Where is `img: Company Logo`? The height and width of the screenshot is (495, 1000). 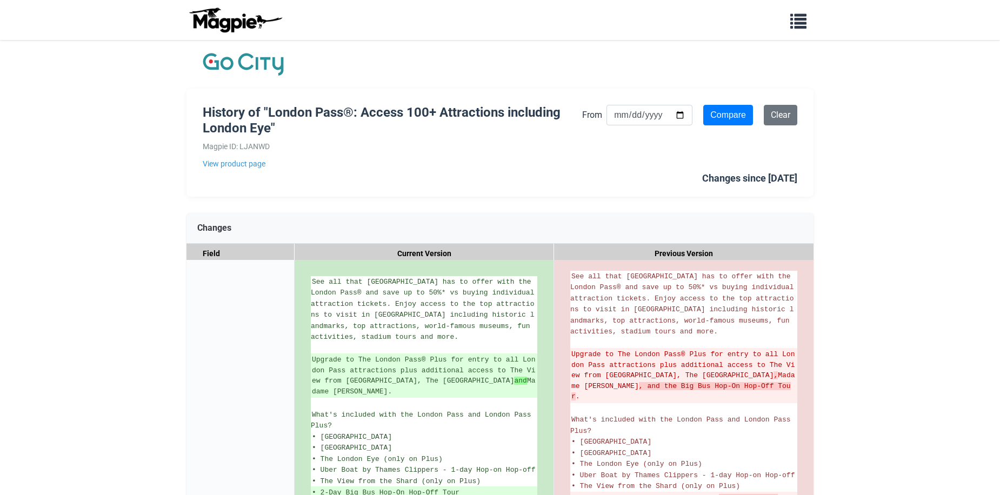
img: Company Logo is located at coordinates (243, 64).